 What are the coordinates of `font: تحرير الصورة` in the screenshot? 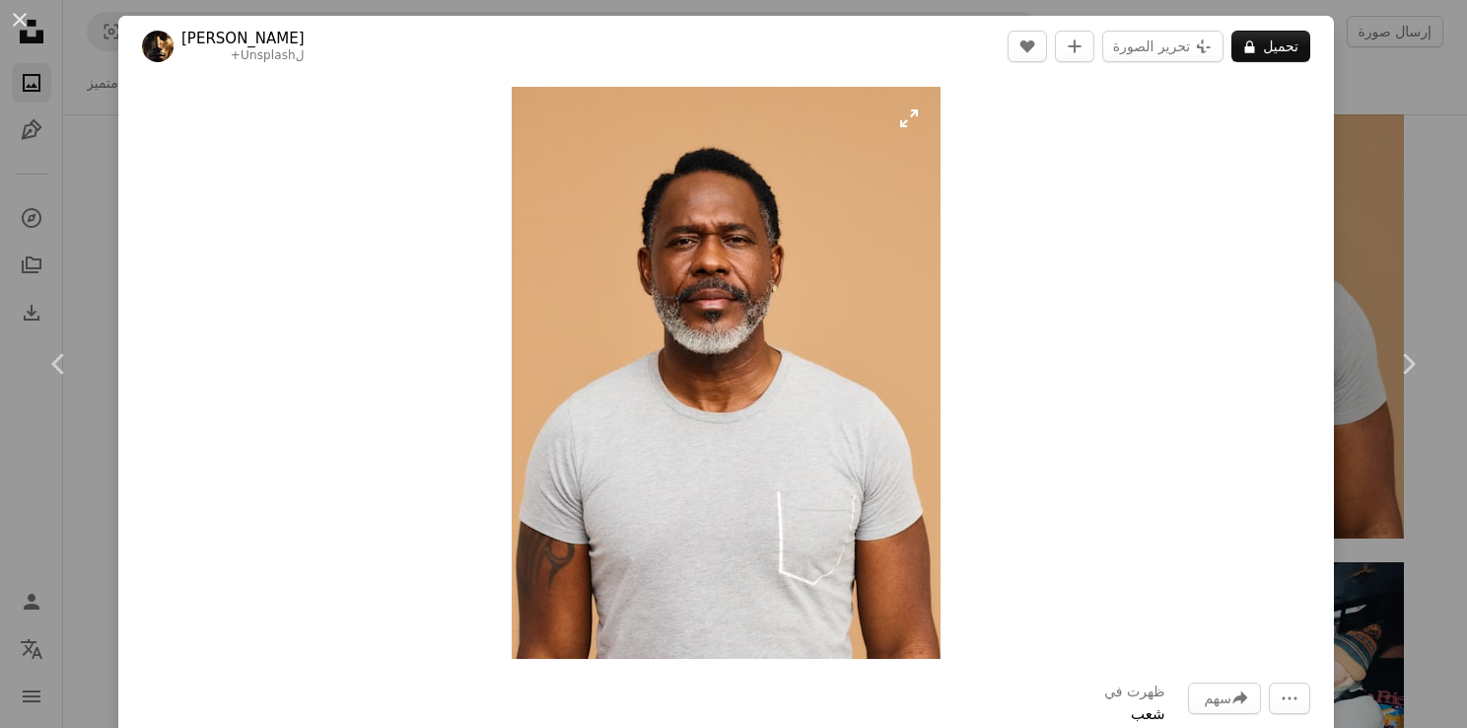 It's located at (1152, 46).